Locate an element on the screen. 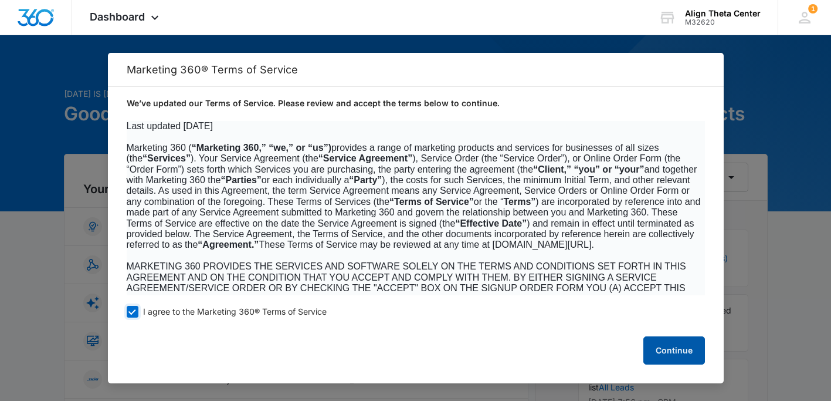 The height and width of the screenshot is (401, 831). span: I agree to the Marketing 360® Terms of Service is located at coordinates (235, 311).